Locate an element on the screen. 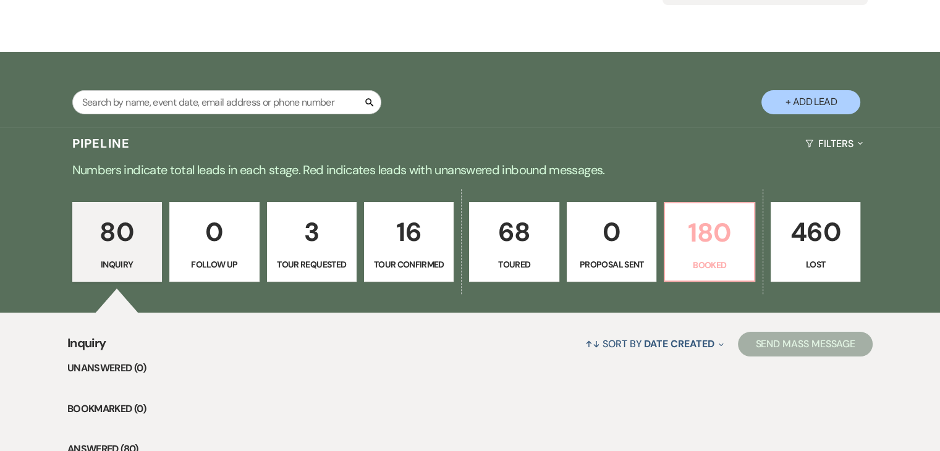  p: Tour Requested is located at coordinates (312, 265).